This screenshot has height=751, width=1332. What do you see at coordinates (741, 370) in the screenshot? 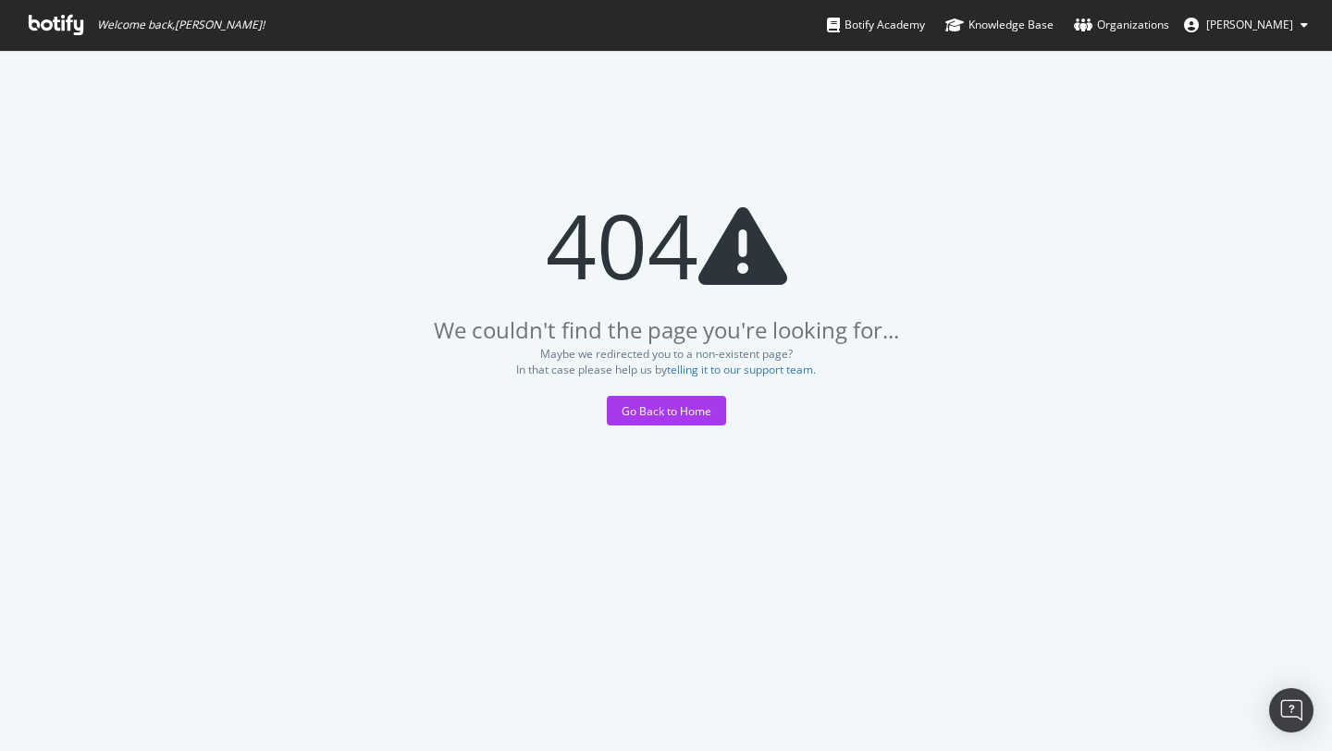
I see `button: telling it to our support team.` at bounding box center [741, 370].